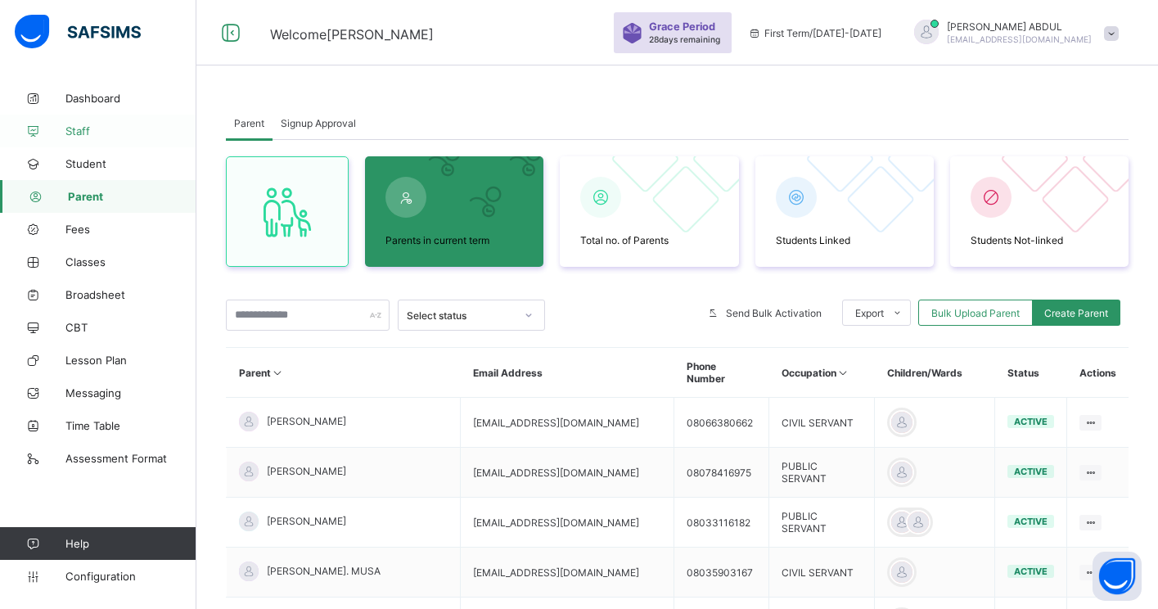  I want to click on span: Signup Approval, so click(318, 123).